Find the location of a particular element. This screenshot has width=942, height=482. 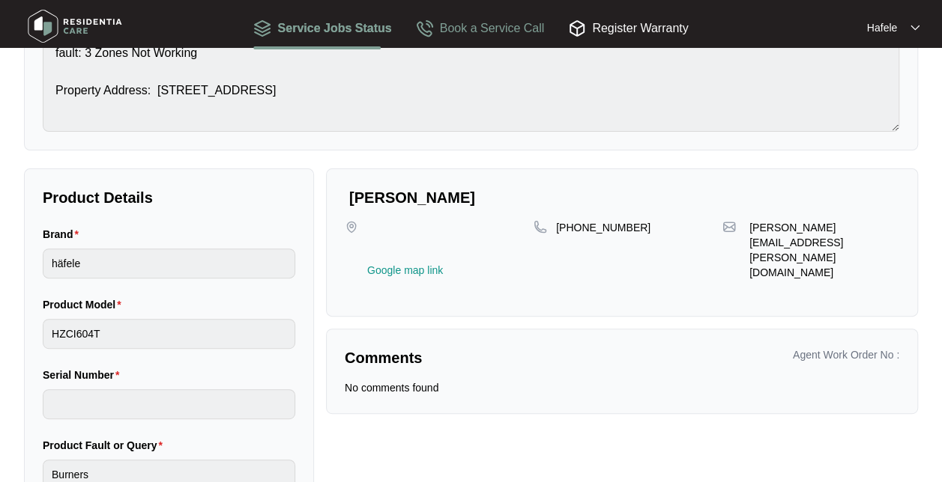

img: Register Warranty icon is located at coordinates (577, 28).